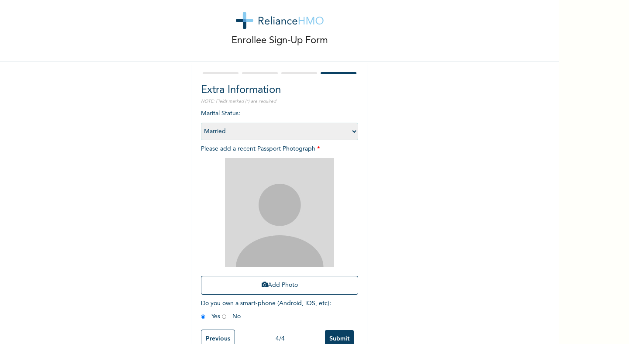 The width and height of the screenshot is (629, 344). Describe the element at coordinates (279, 21) in the screenshot. I see `img: logo` at that location.